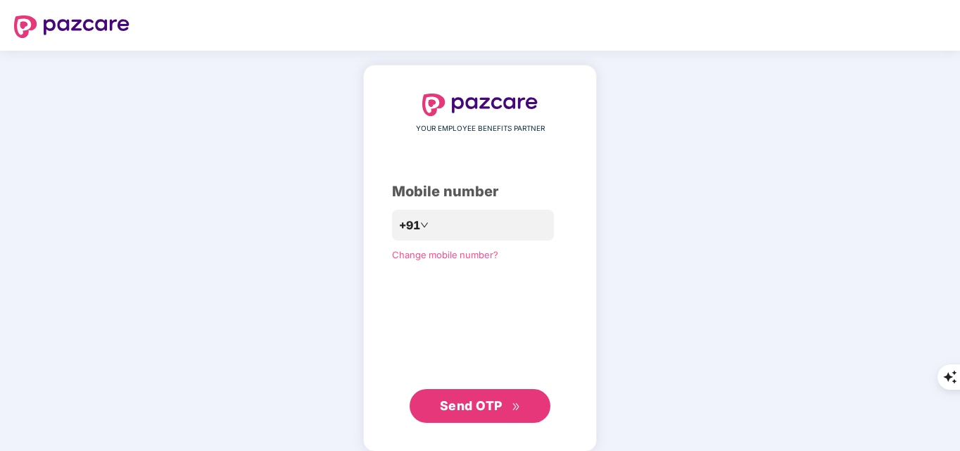  Describe the element at coordinates (480, 192) in the screenshot. I see `div: Mobile number` at that location.